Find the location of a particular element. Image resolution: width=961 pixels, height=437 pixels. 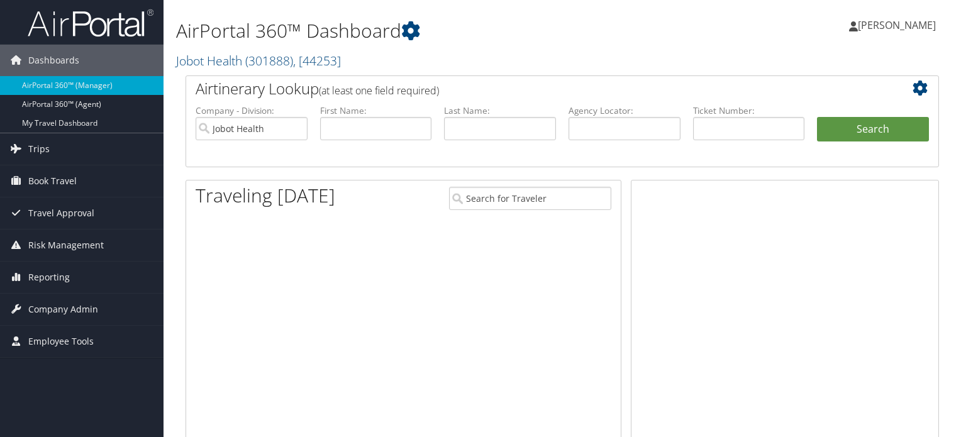

span: Travel Approval is located at coordinates (61, 213).